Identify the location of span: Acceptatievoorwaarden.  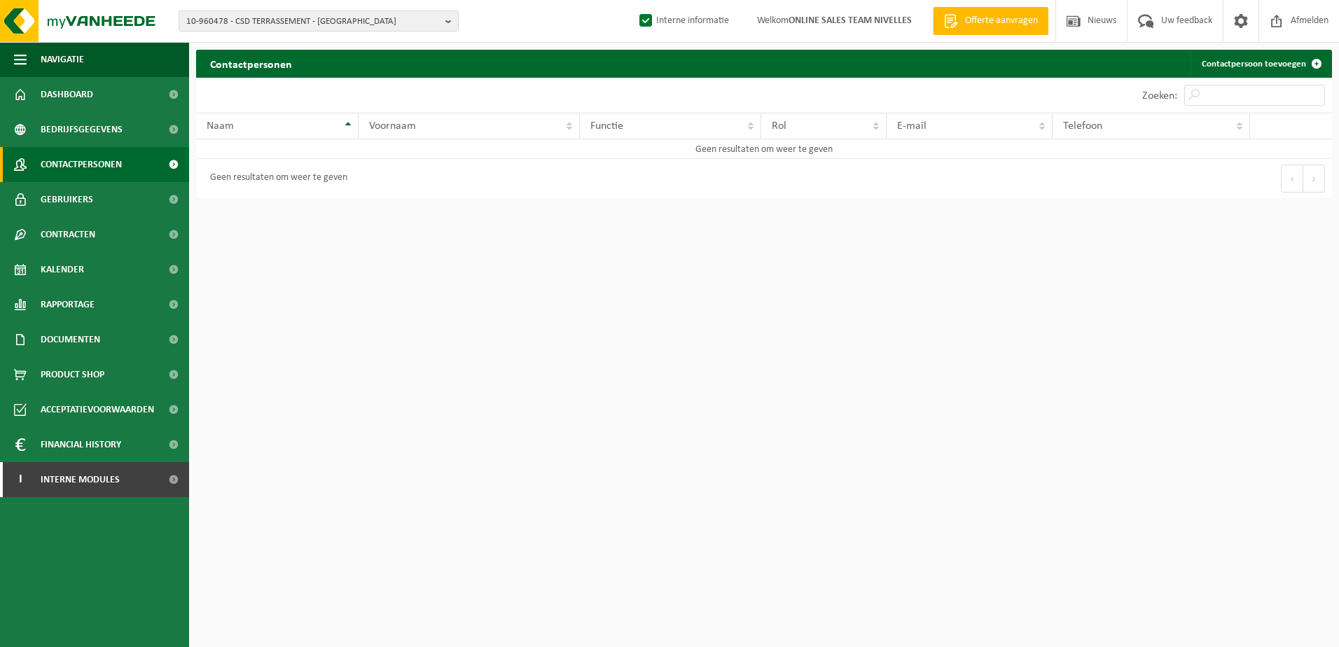
(97, 410).